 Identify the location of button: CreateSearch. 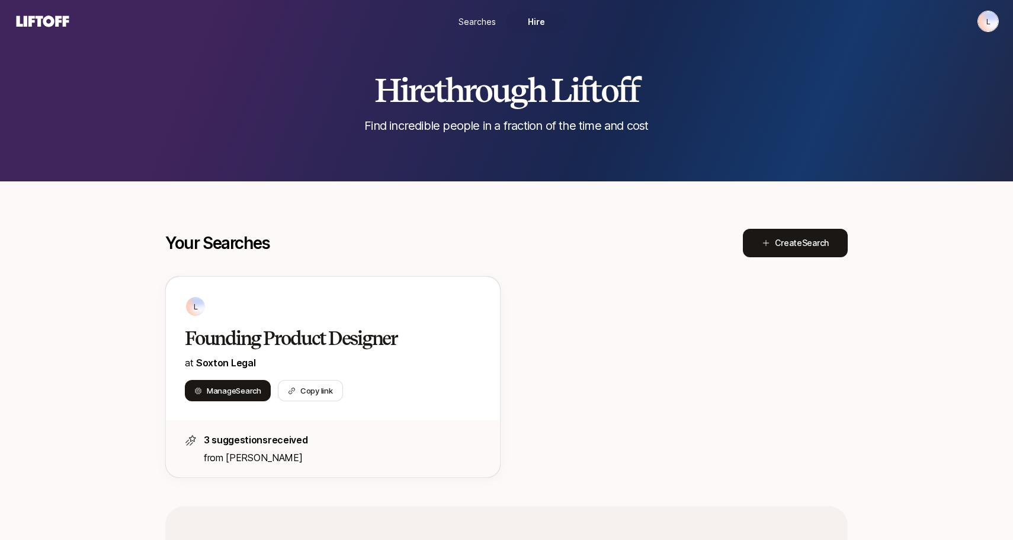
(795, 243).